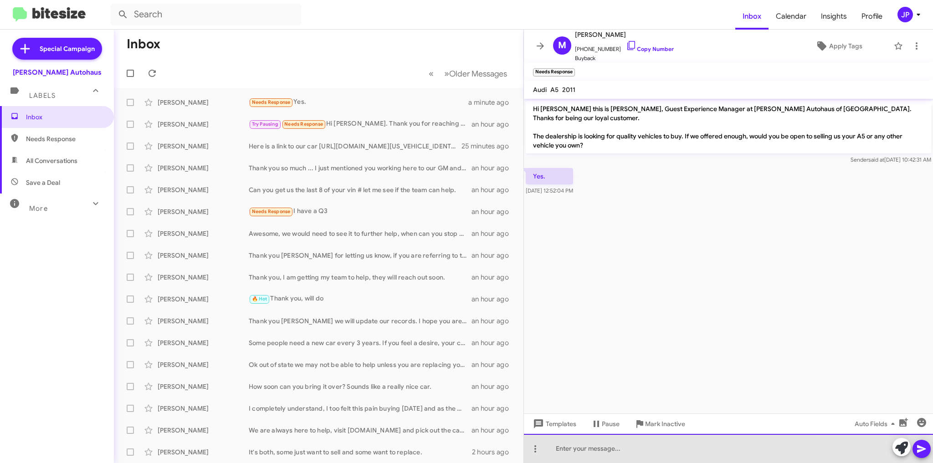 This screenshot has width=933, height=463. Describe the element at coordinates (359, 102) in the screenshot. I see `div: Yes.` at that location.